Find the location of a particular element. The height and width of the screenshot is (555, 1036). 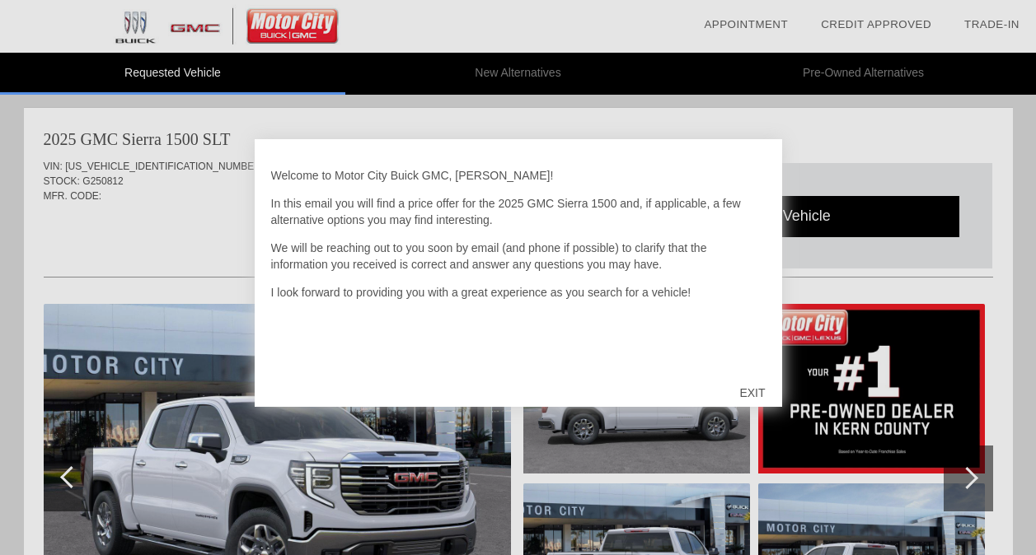

p: In this email you will find a price offer for the 2025 GMC Sierra 1500 and, if applicable, a few ... is located at coordinates (518, 212).